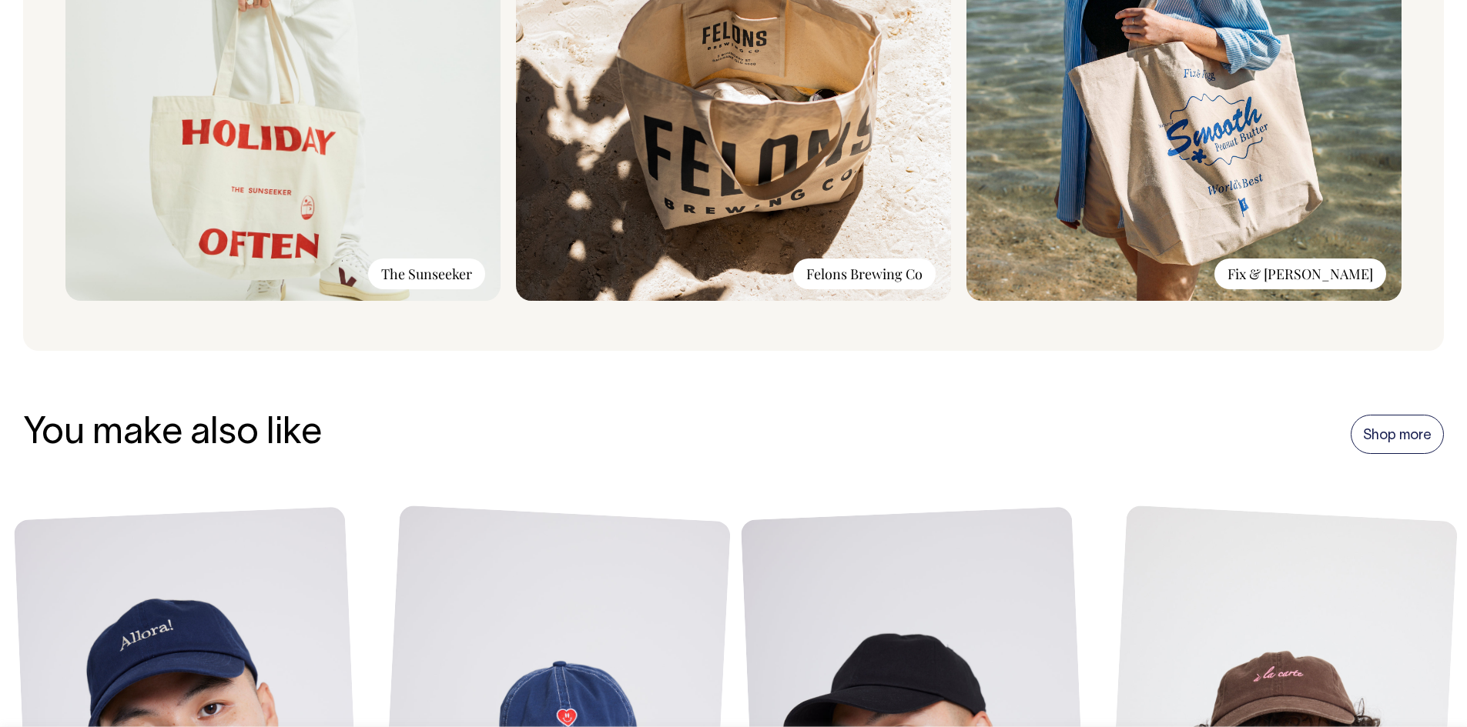 The image size is (1467, 727). What do you see at coordinates (172, 434) in the screenshot?
I see `h3: You make also like` at bounding box center [172, 434].